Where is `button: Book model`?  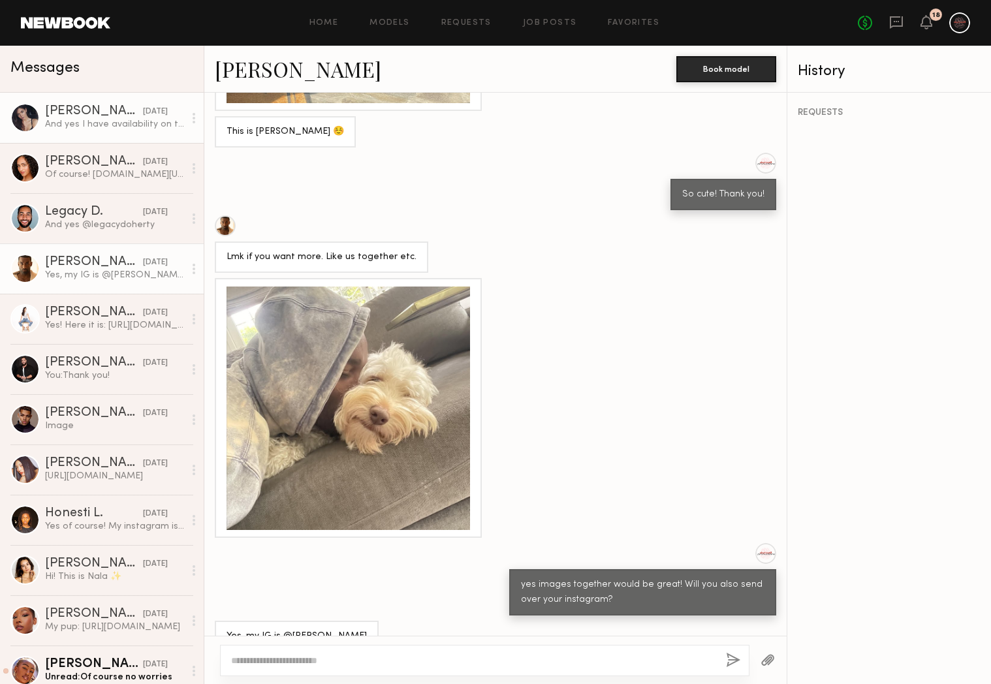
button: Book model is located at coordinates (726, 69).